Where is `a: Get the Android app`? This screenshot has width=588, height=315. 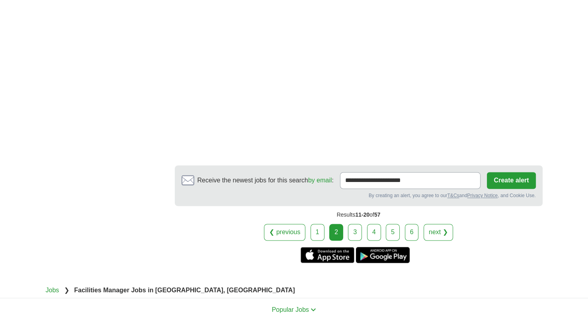 a: Get the Android app is located at coordinates (383, 255).